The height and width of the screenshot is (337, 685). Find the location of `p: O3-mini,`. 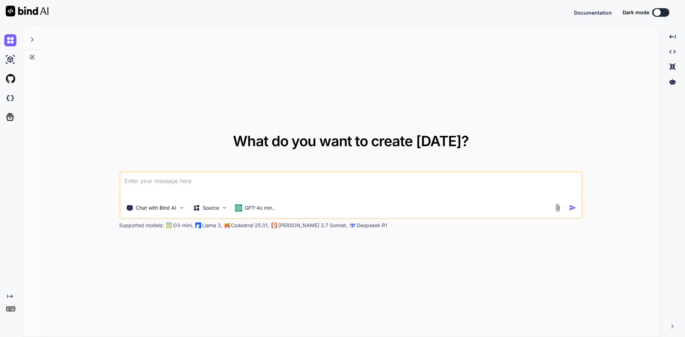

p: O3-mini, is located at coordinates (183, 226).